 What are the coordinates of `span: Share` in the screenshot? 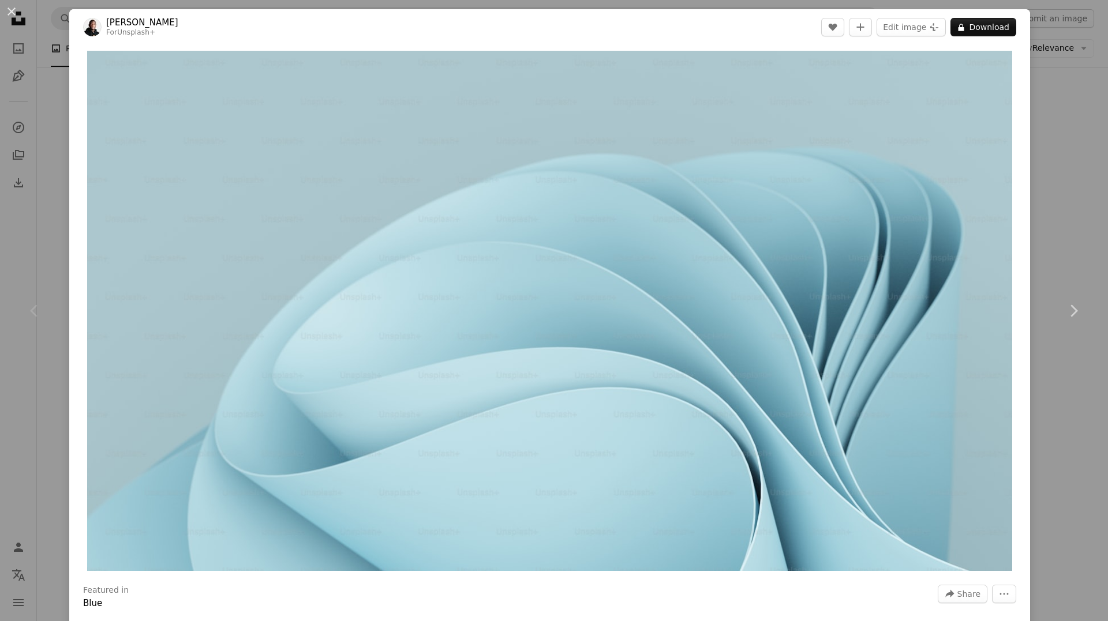 It's located at (969, 594).